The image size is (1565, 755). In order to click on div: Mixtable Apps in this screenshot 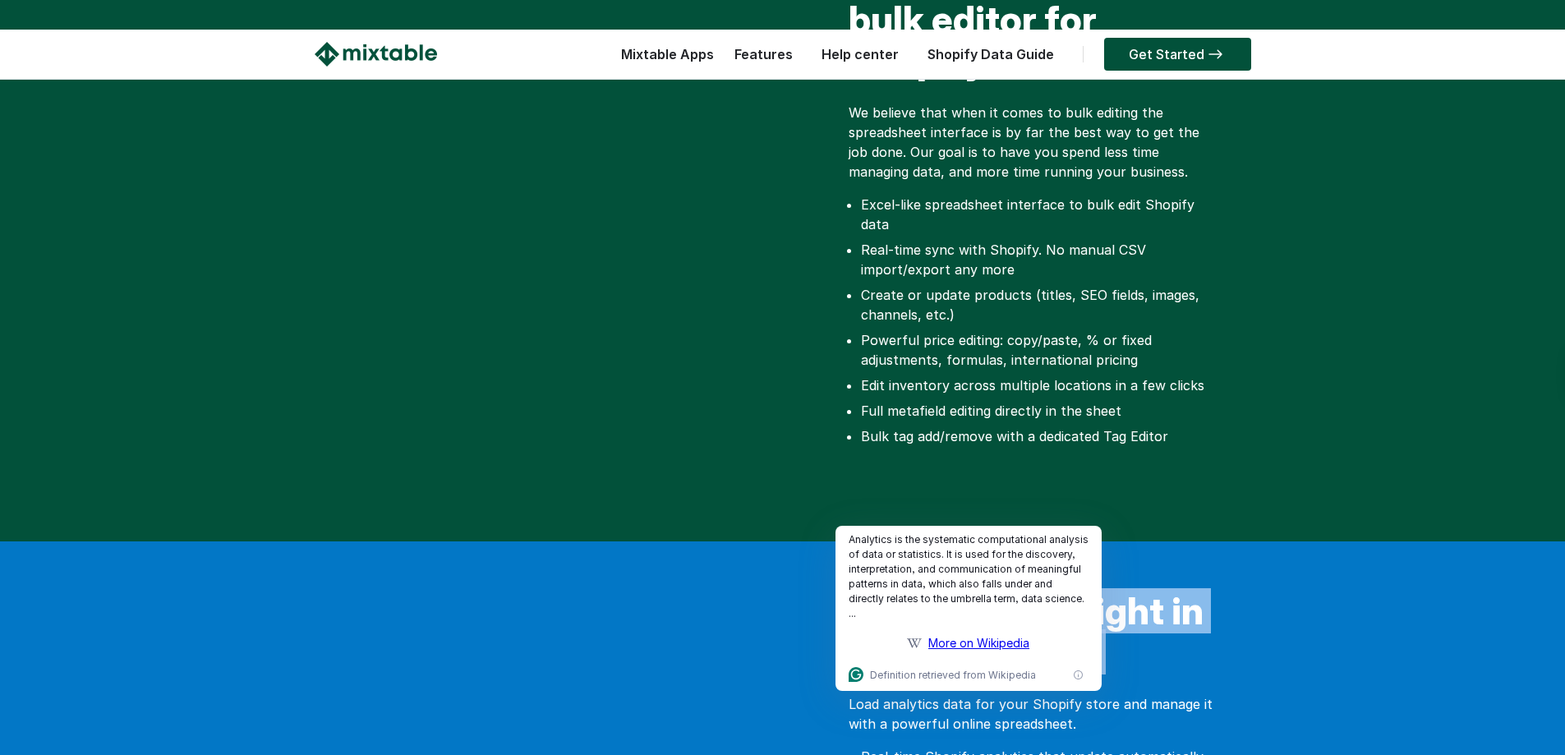, I will do `click(663, 58)`.